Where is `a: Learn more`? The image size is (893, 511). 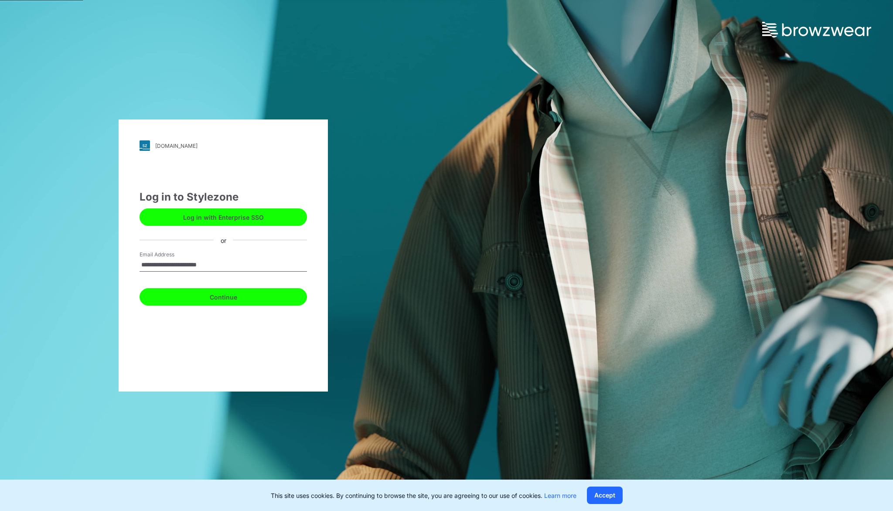 a: Learn more is located at coordinates (560, 495).